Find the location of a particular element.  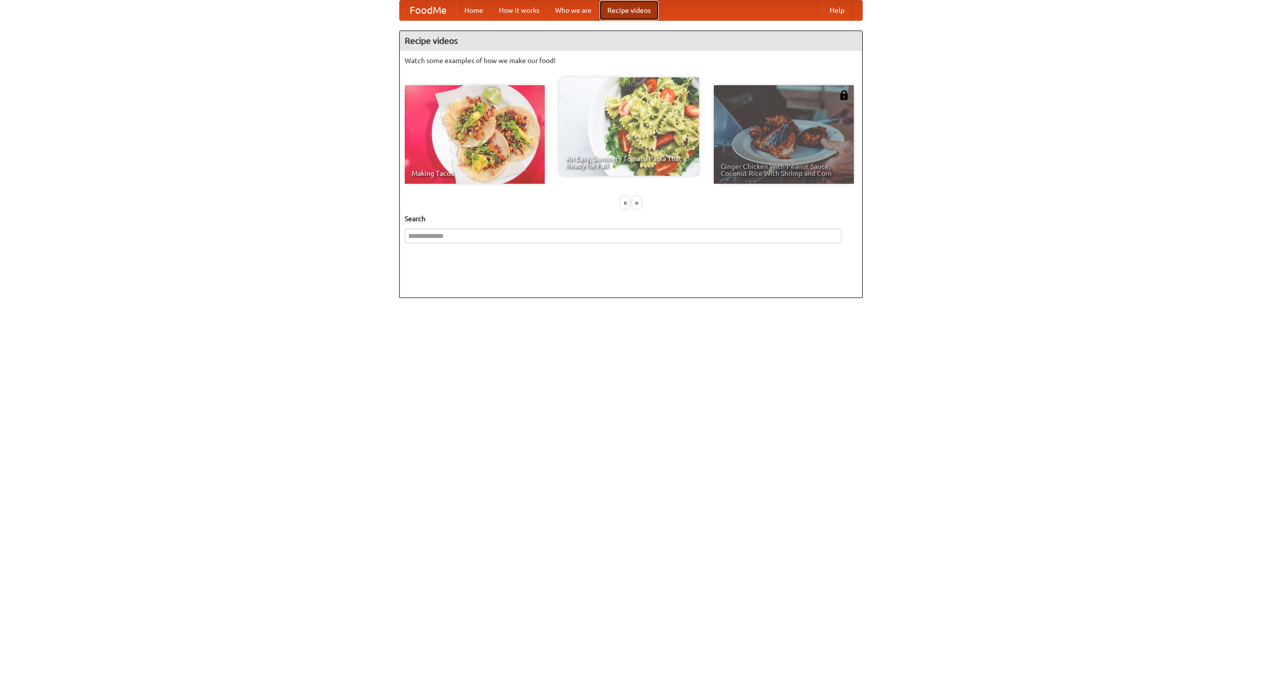

a: Help is located at coordinates (837, 10).